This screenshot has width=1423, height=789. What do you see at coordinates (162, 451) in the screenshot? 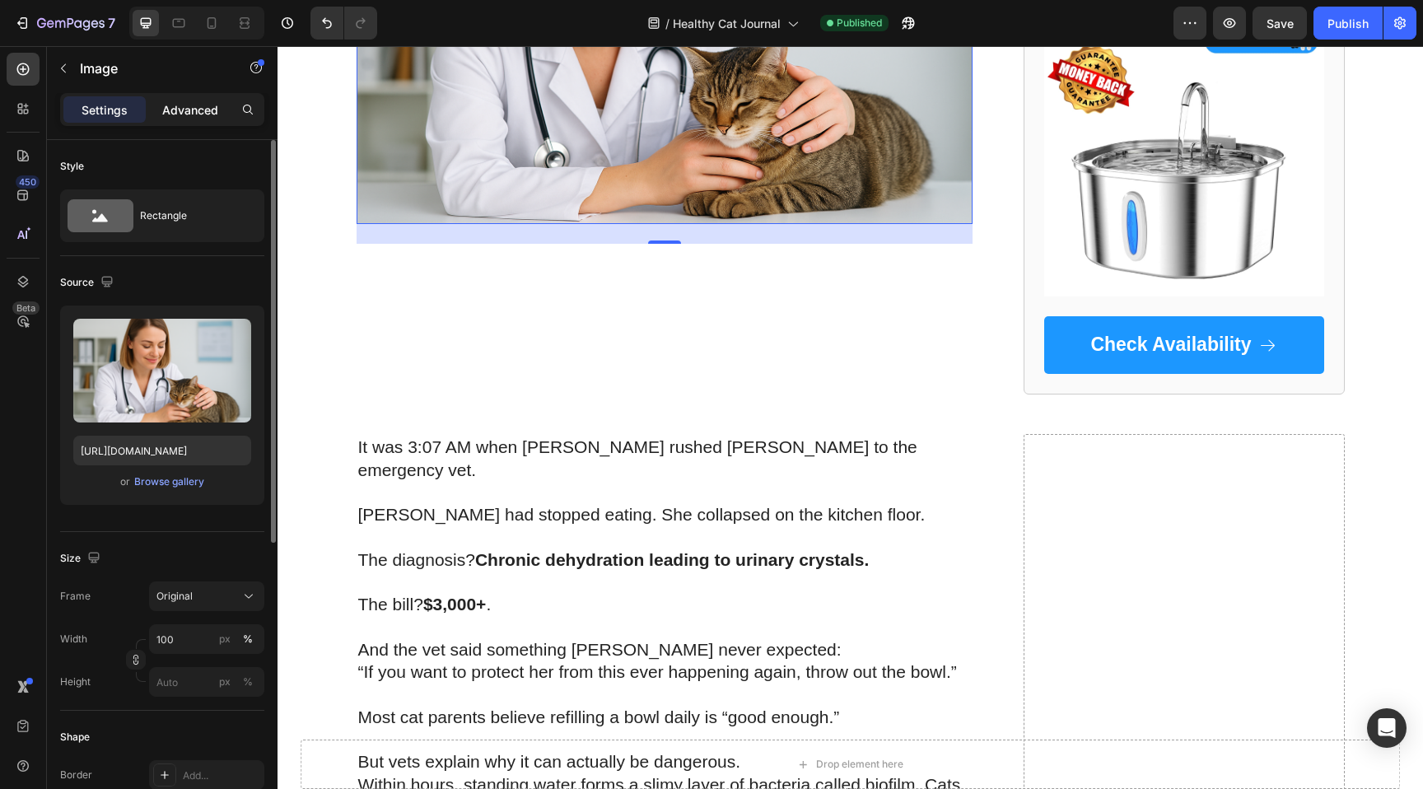
I see `input: https://example.com/image.jpg` at bounding box center [162, 451].